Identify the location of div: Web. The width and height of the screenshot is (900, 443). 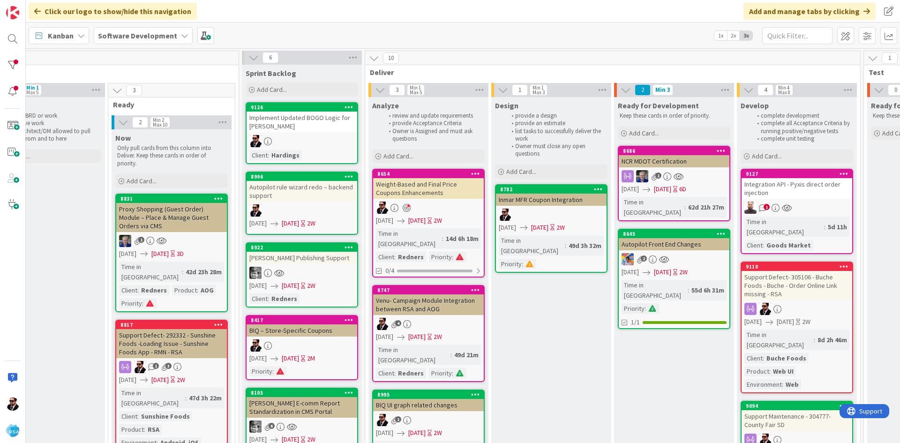
(792, 384).